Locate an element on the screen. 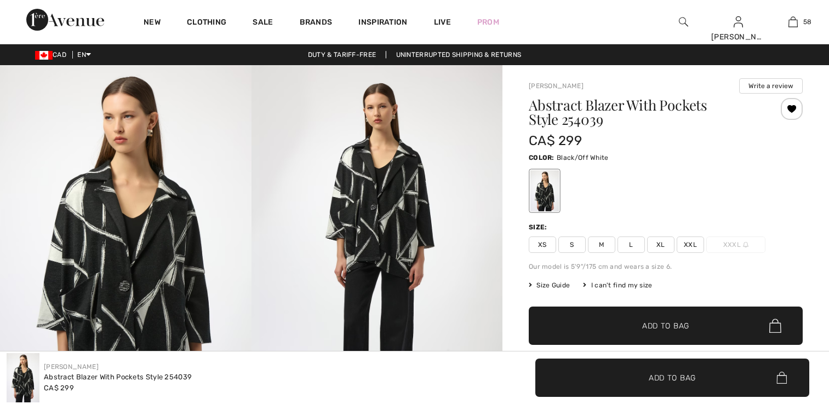 This screenshot has height=404, width=829. span: Inspiration is located at coordinates (382, 23).